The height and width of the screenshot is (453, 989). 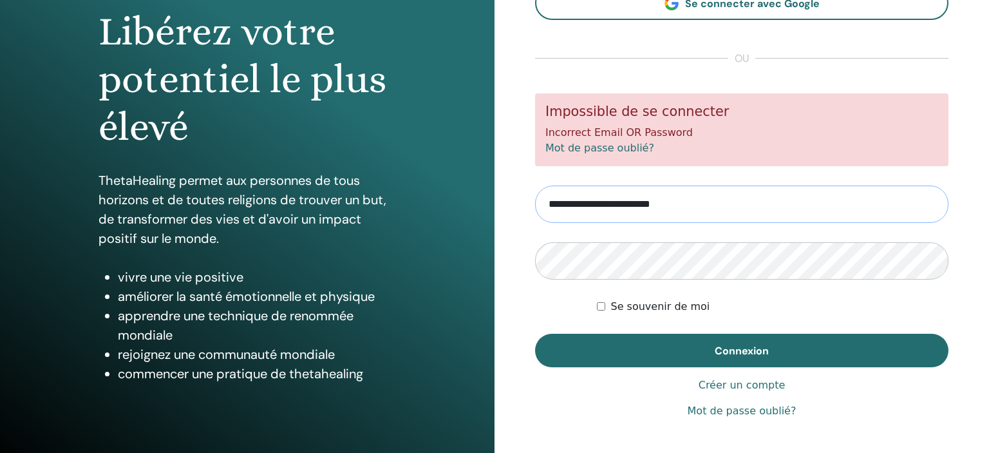 What do you see at coordinates (247, 79) in the screenshot?
I see `h1: Libérez votre potentiel le plus élevé` at bounding box center [247, 79].